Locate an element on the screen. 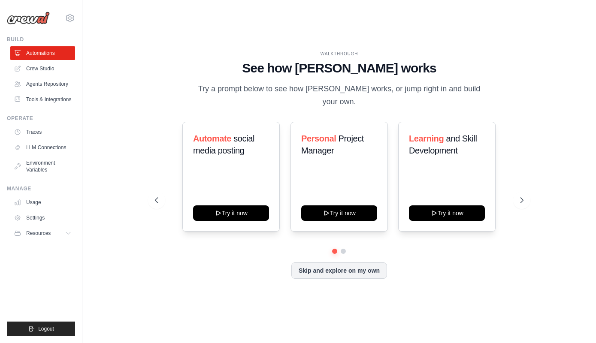 This screenshot has width=596, height=343. span: Resources is located at coordinates (38, 233).